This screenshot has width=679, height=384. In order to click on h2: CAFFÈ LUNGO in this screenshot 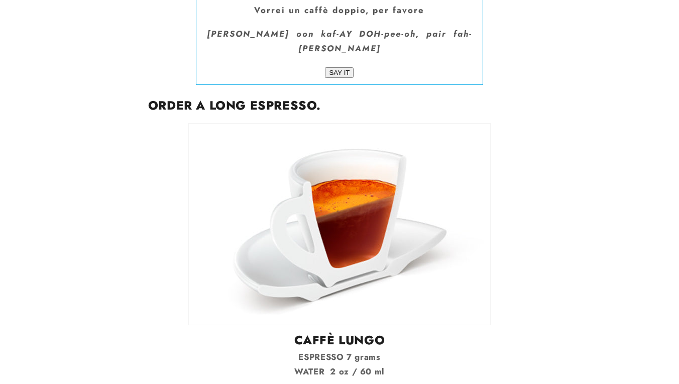, I will do `click(339, 339)`.